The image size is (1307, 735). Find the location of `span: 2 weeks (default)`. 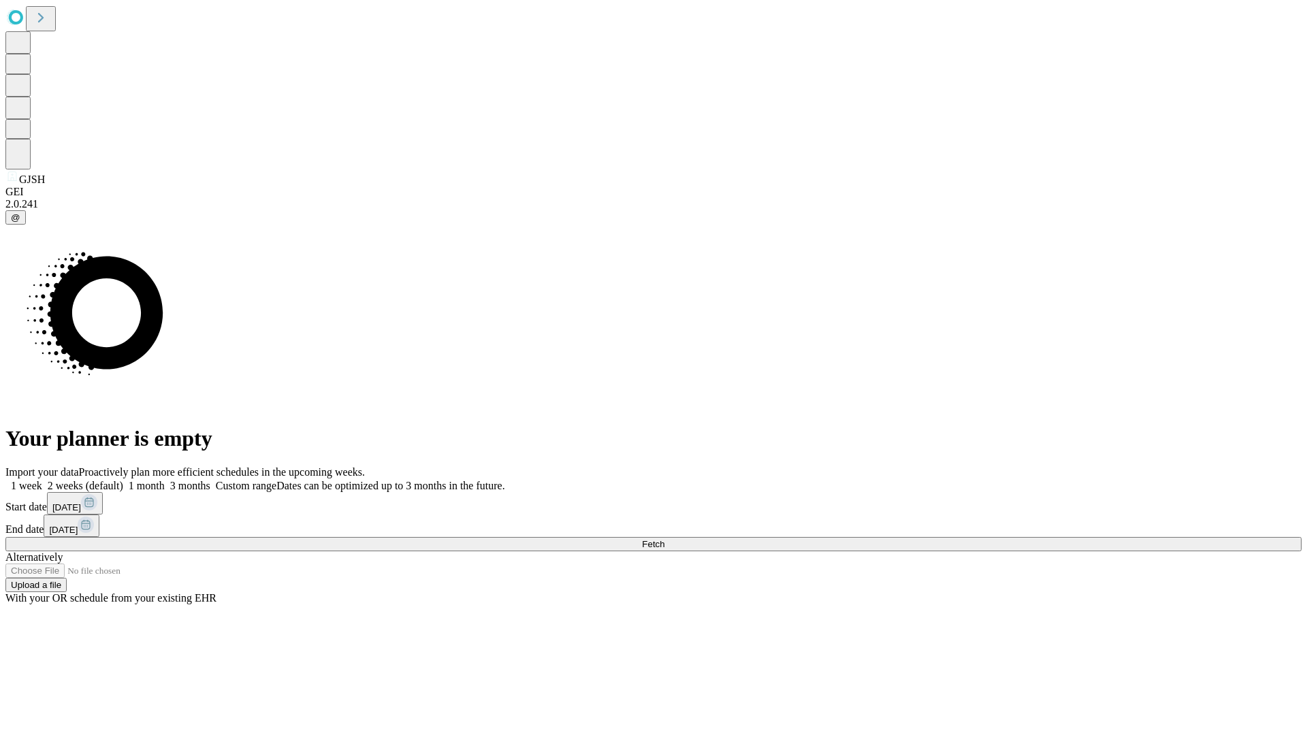

span: 2 weeks (default) is located at coordinates (85, 485).